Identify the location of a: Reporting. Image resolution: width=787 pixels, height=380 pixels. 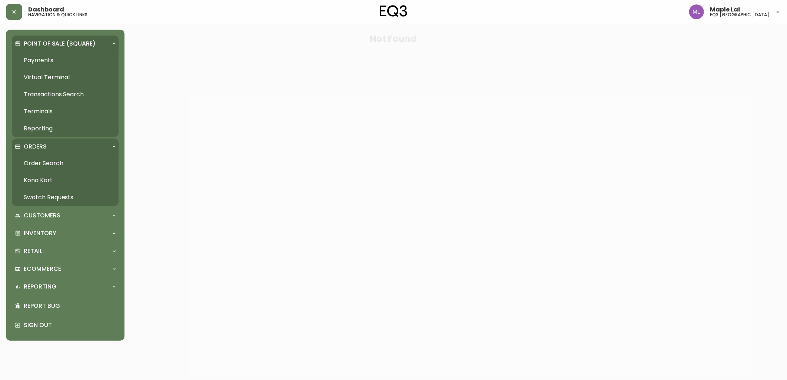
(65, 129).